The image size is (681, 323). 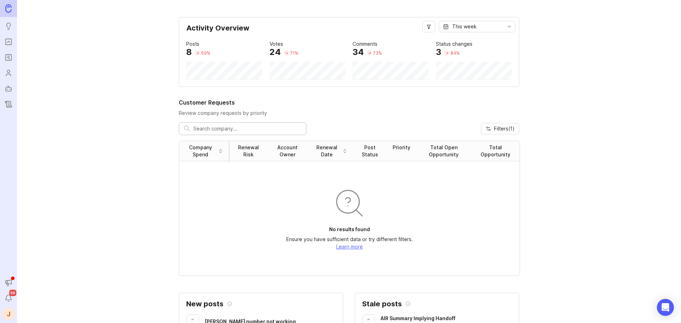 I want to click on div: 73 %, so click(x=377, y=53).